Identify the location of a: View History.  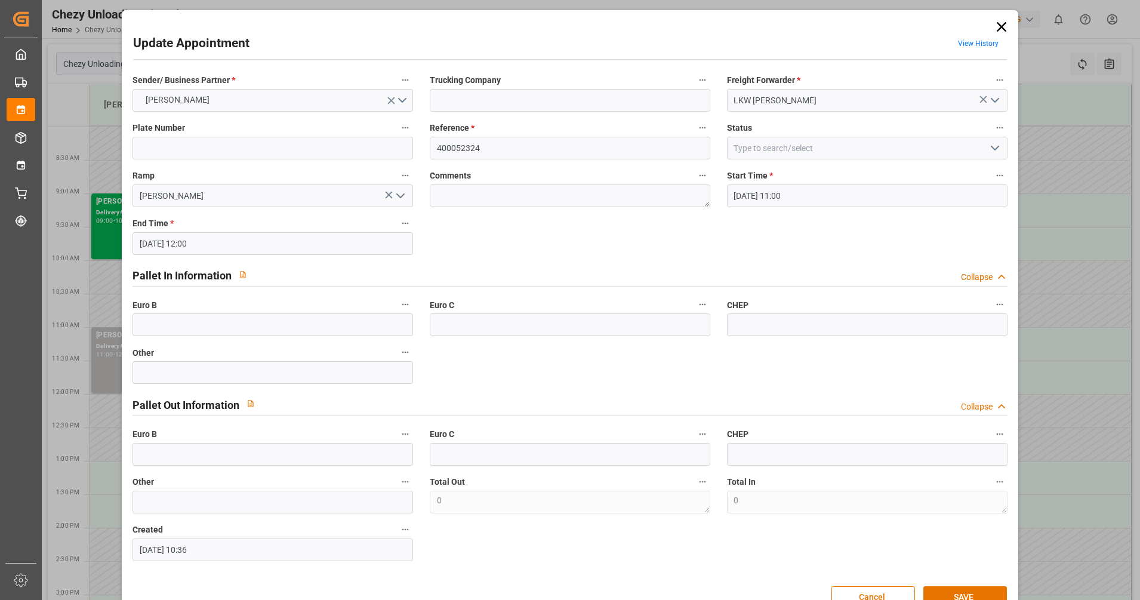
(978, 44).